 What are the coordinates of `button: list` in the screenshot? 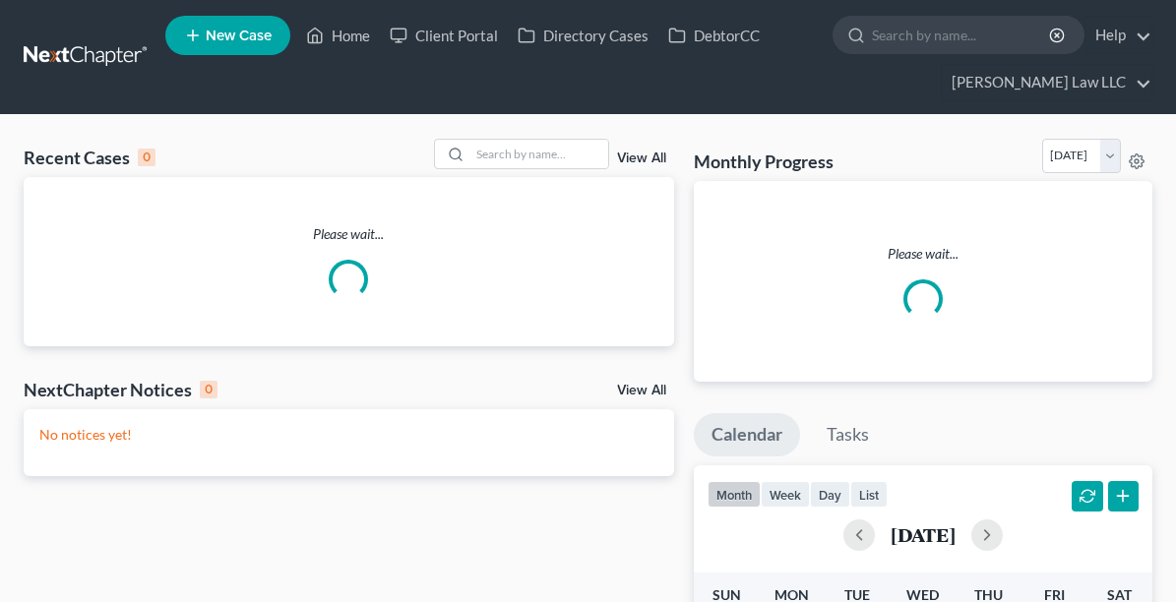 It's located at (869, 494).